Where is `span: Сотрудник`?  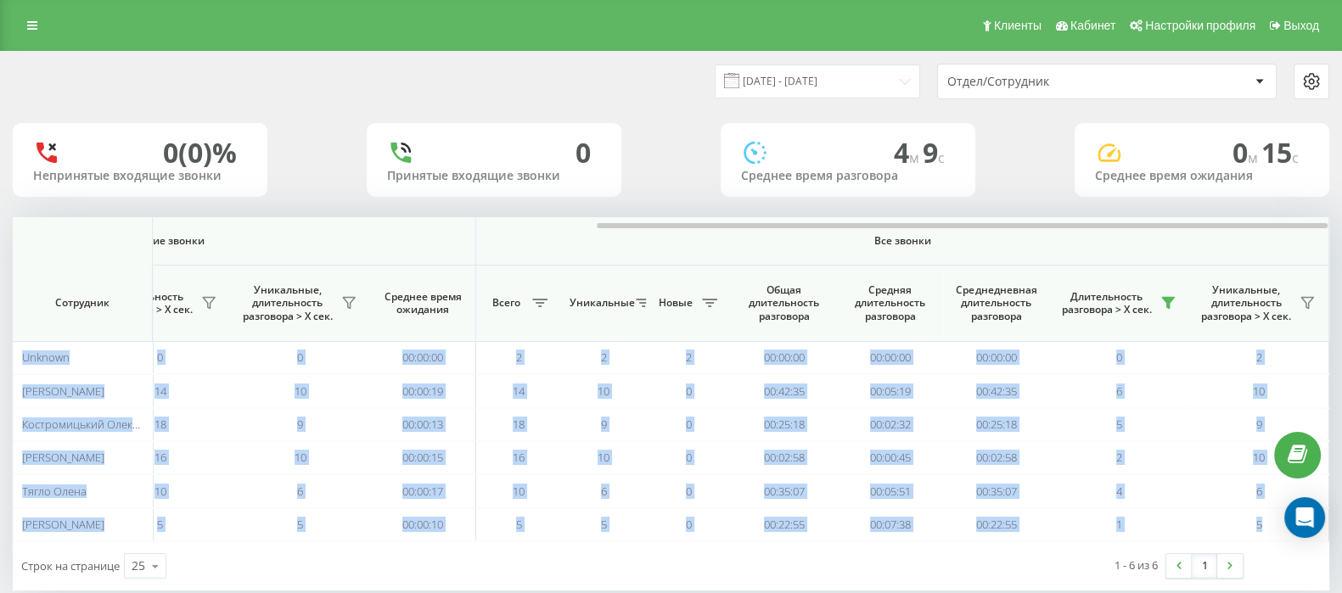 span: Сотрудник is located at coordinates (82, 303).